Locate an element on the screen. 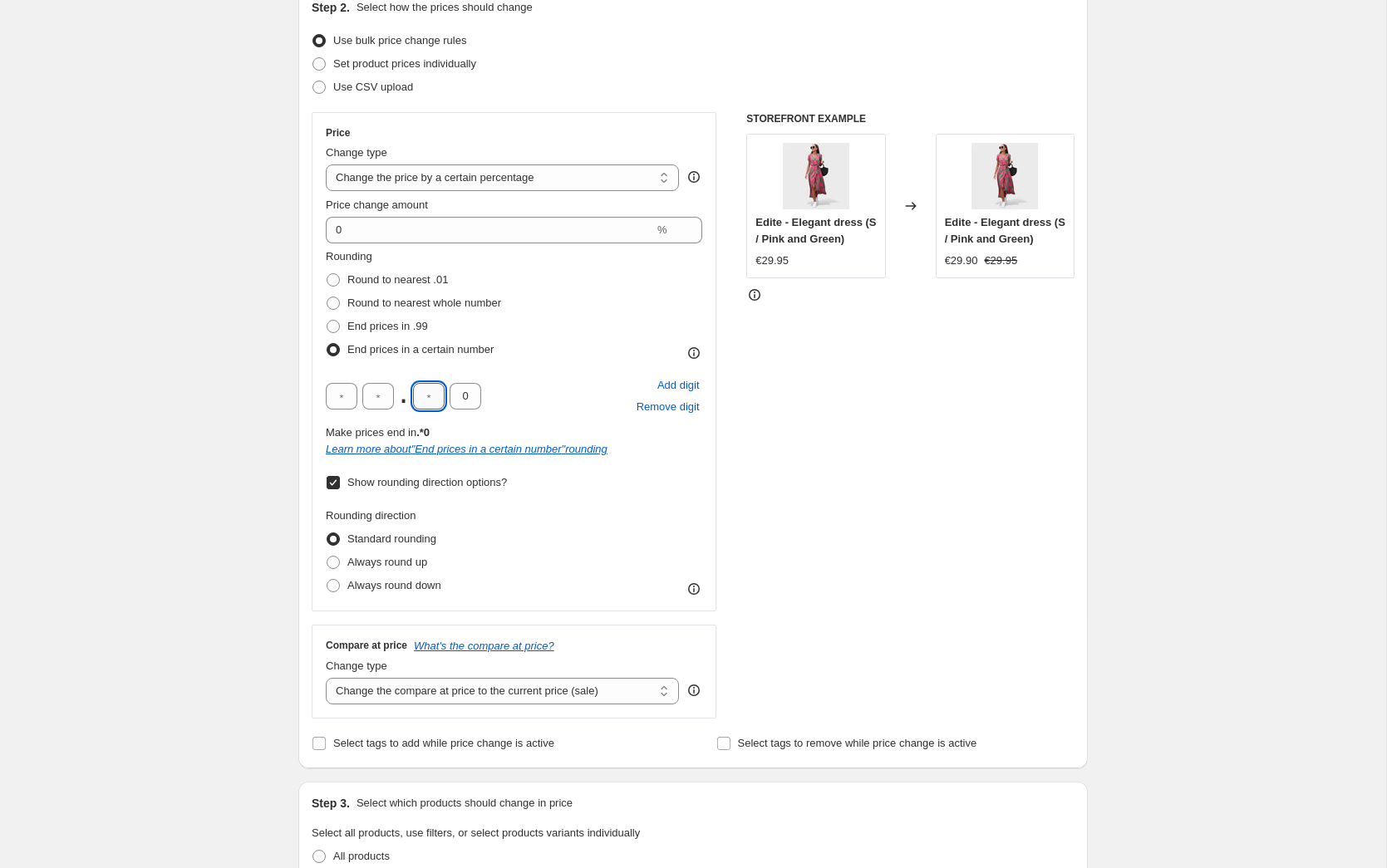 Image resolution: width=1387 pixels, height=868 pixels. span: Use CSV upload is located at coordinates (373, 86).